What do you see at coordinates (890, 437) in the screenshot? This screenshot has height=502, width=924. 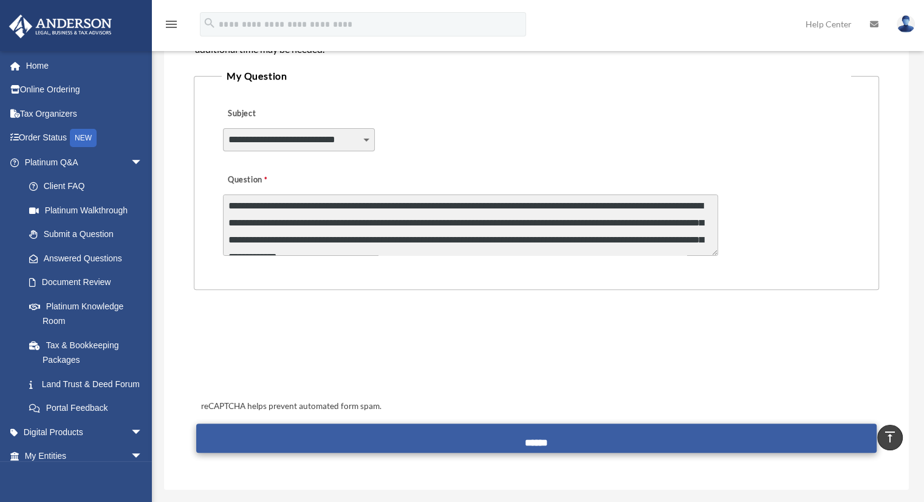 I see `i: vertical_align_top` at bounding box center [890, 437].